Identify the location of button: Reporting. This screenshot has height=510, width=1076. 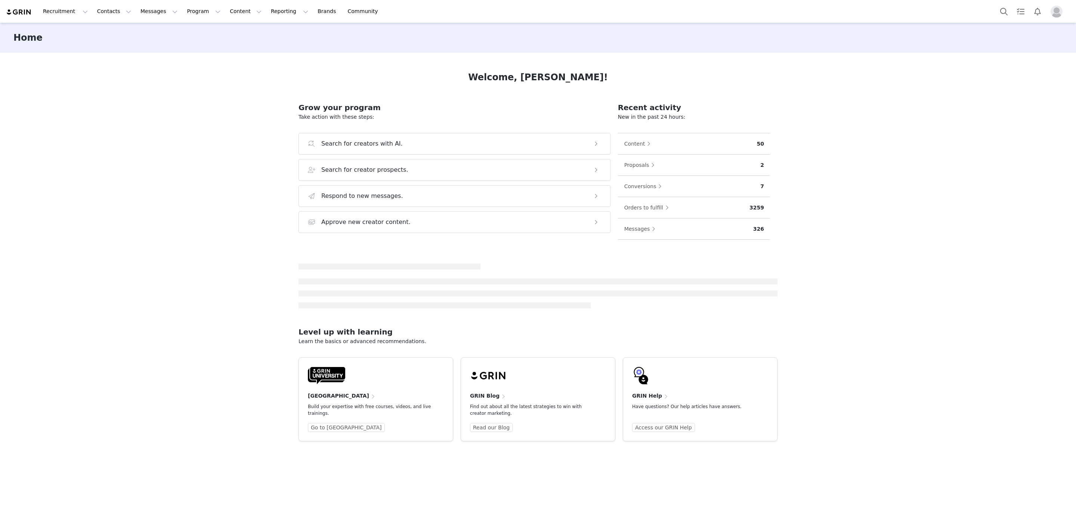
(289, 11).